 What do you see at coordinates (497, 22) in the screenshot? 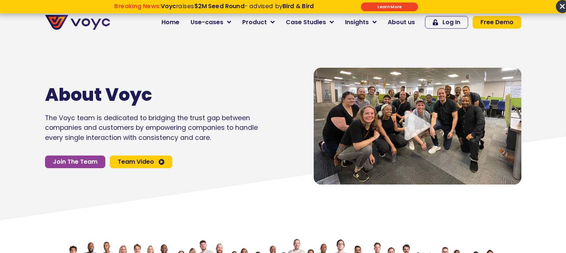
I see `a: Free Demo` at bounding box center [497, 22].